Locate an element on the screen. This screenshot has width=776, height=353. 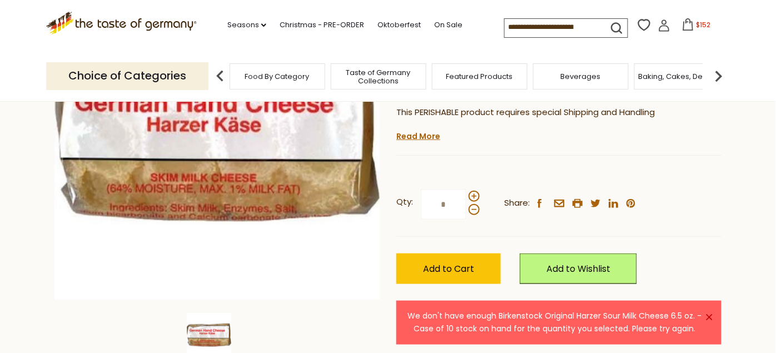
span: Share: is located at coordinates (517, 203).